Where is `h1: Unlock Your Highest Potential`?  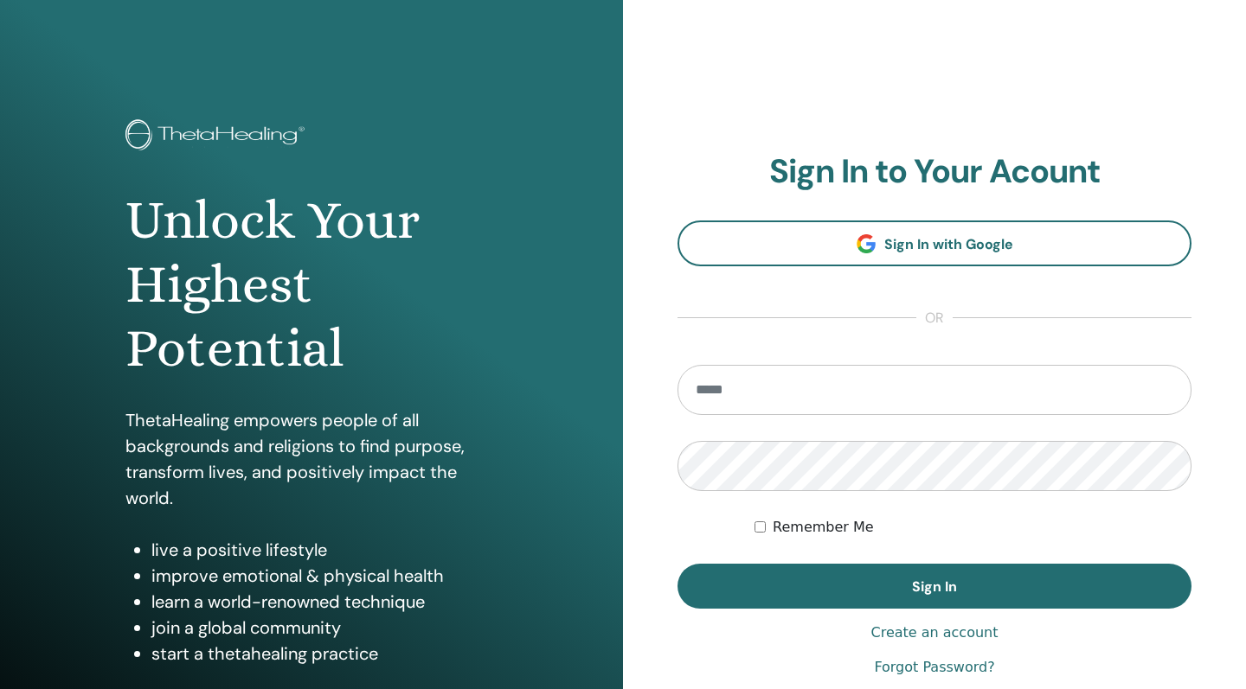
h1: Unlock Your Highest Potential is located at coordinates (311, 285).